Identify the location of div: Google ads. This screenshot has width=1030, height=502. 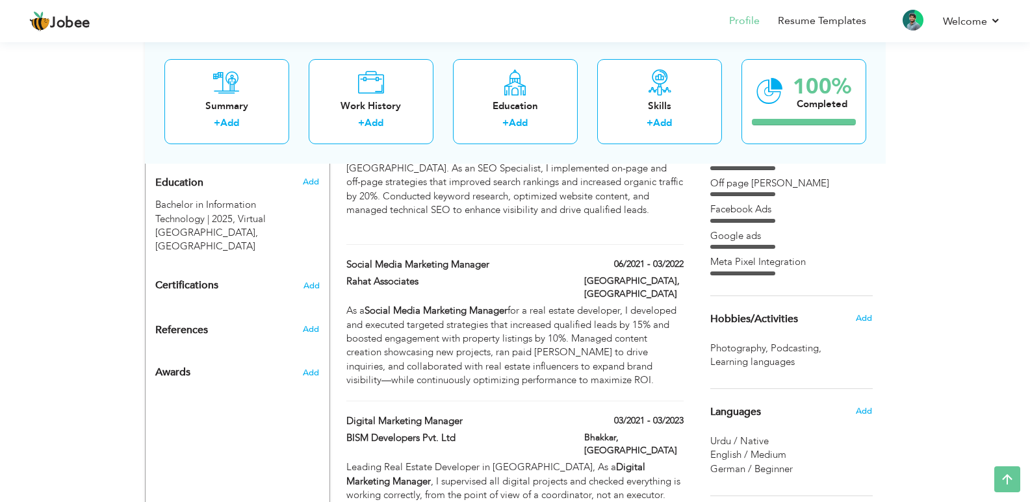
(791, 236).